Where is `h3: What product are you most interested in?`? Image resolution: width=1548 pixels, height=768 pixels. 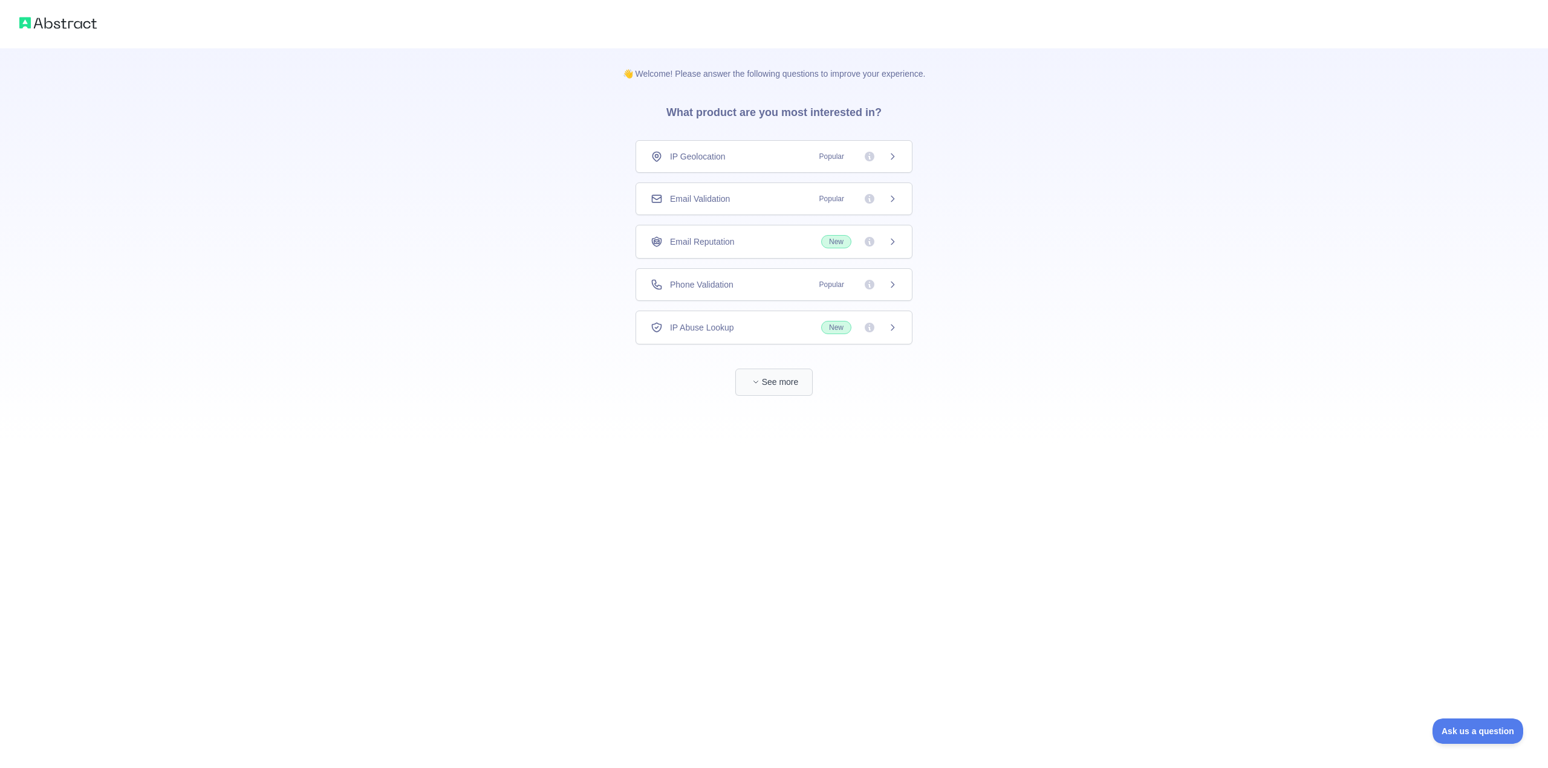 h3: What product are you most interested in? is located at coordinates (774, 110).